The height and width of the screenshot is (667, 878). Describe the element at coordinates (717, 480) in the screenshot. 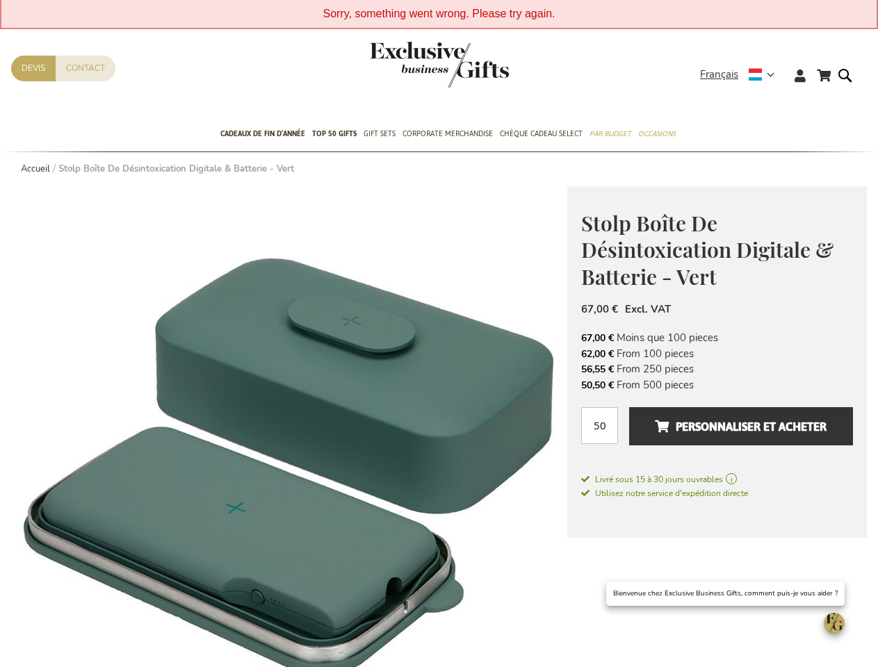

I see `a: Livré sous 15 à 30 jours ouvrables` at that location.